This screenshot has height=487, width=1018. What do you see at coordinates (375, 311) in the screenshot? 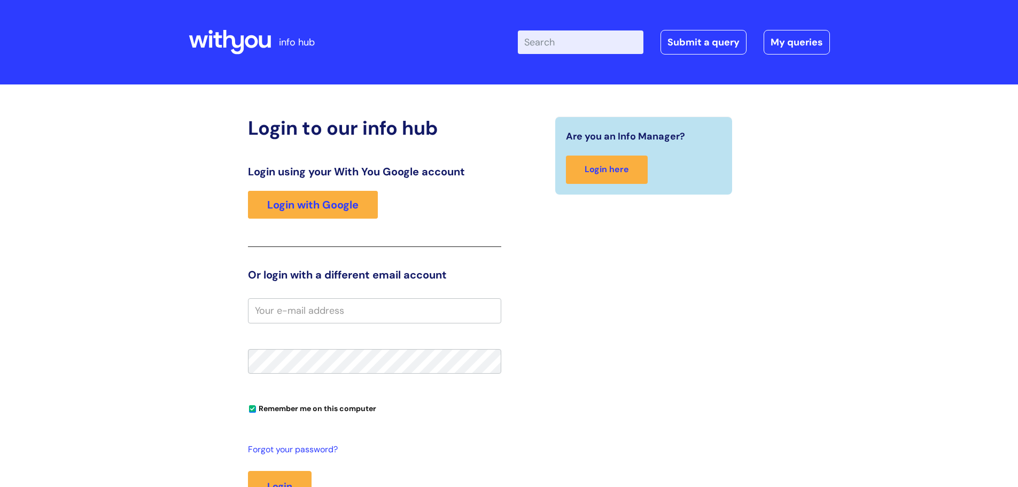
I see `input: Your e-mail address` at bounding box center [375, 311].